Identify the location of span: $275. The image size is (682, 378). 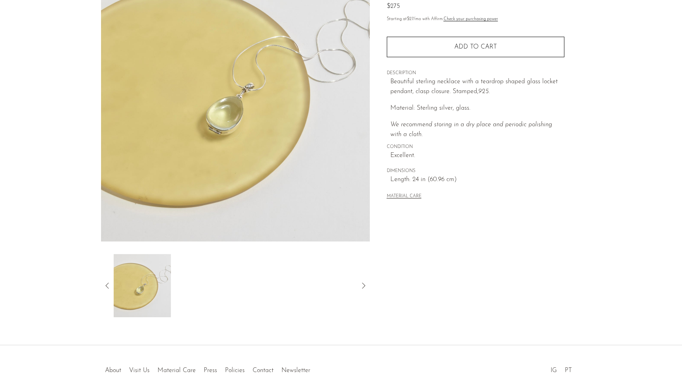
(393, 6).